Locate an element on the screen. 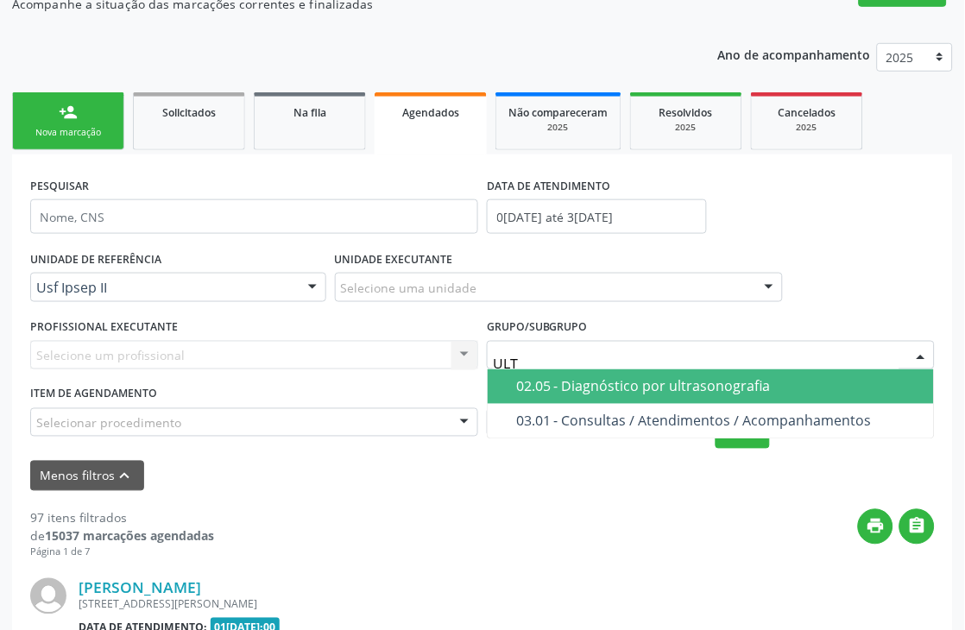 The width and height of the screenshot is (965, 630). i: print is located at coordinates (876, 526).